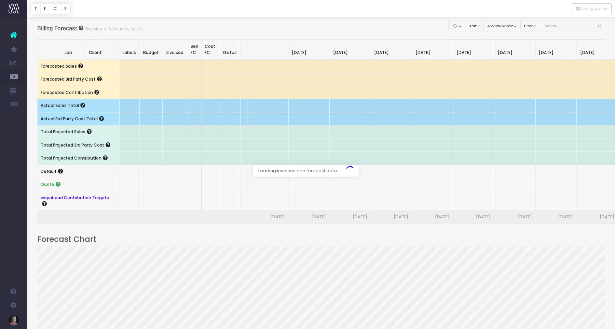 The image size is (615, 329). Describe the element at coordinates (62, 66) in the screenshot. I see `span: Forecasted Sales` at that location.